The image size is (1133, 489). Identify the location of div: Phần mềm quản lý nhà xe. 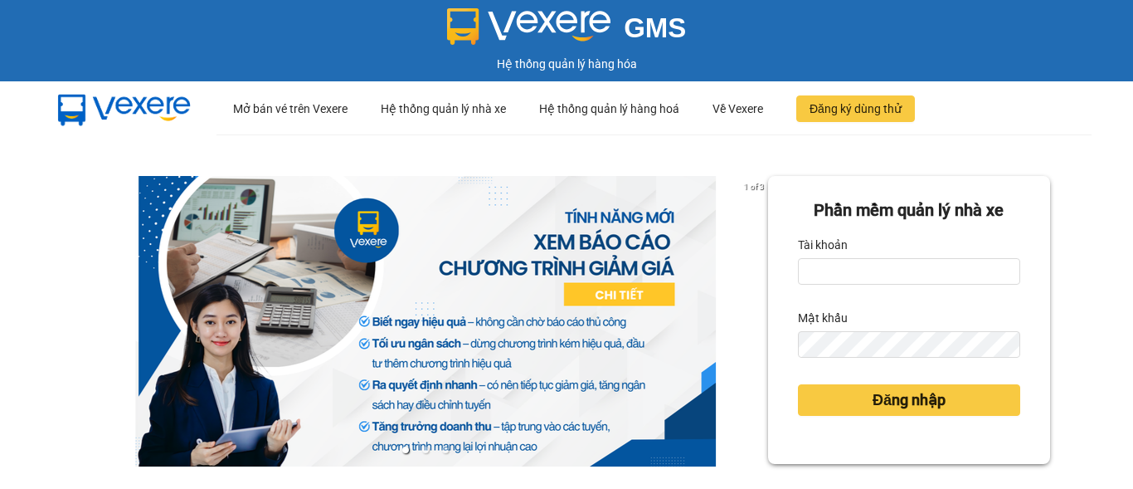
(909, 210).